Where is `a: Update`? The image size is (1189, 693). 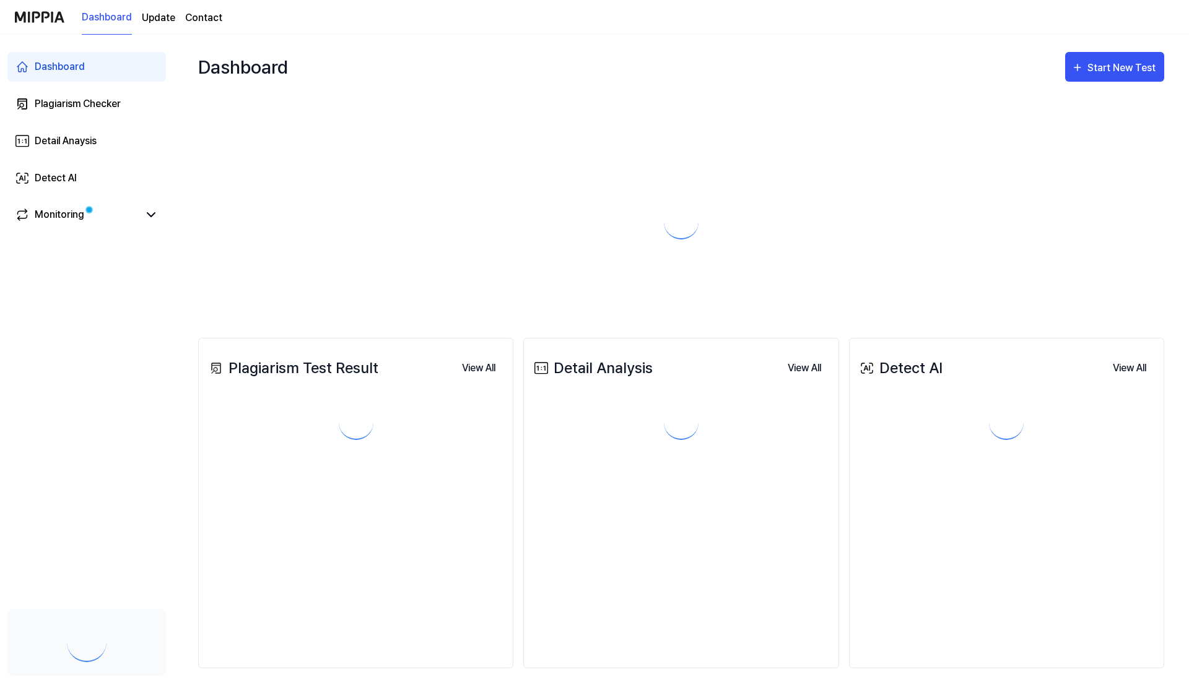
a: Update is located at coordinates (158, 18).